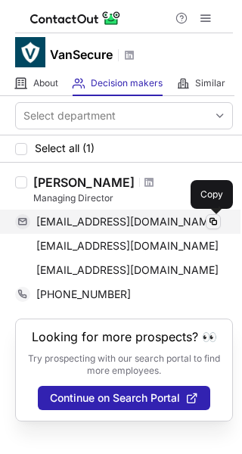 Image resolution: width=242 pixels, height=454 pixels. What do you see at coordinates (45, 83) in the screenshot?
I see `span: About` at bounding box center [45, 83].